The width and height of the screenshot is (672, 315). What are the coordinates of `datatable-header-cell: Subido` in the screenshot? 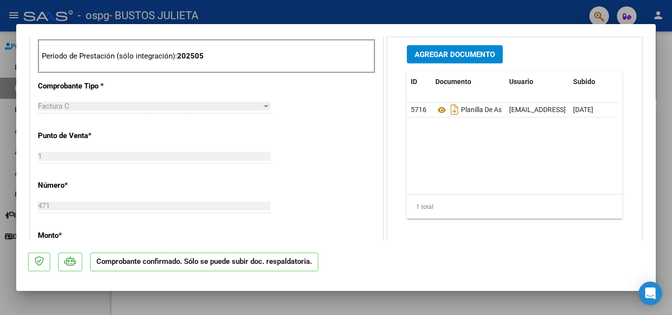 It's located at (594, 82).